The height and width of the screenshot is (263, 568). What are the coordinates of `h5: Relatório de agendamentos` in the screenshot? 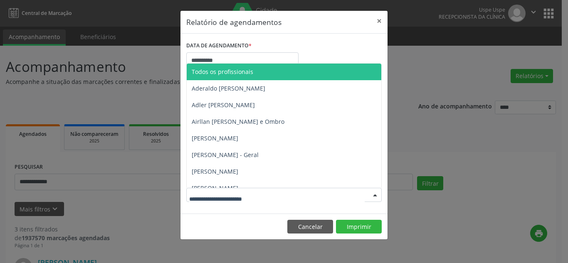 It's located at (234, 22).